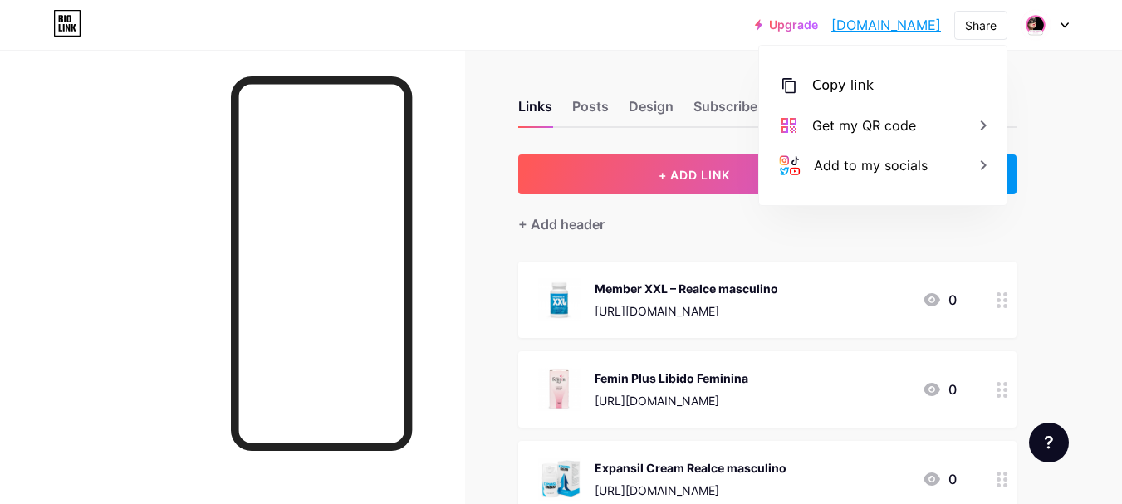 The width and height of the screenshot is (1122, 504). What do you see at coordinates (561, 224) in the screenshot?
I see `div: + Add header` at bounding box center [561, 224].